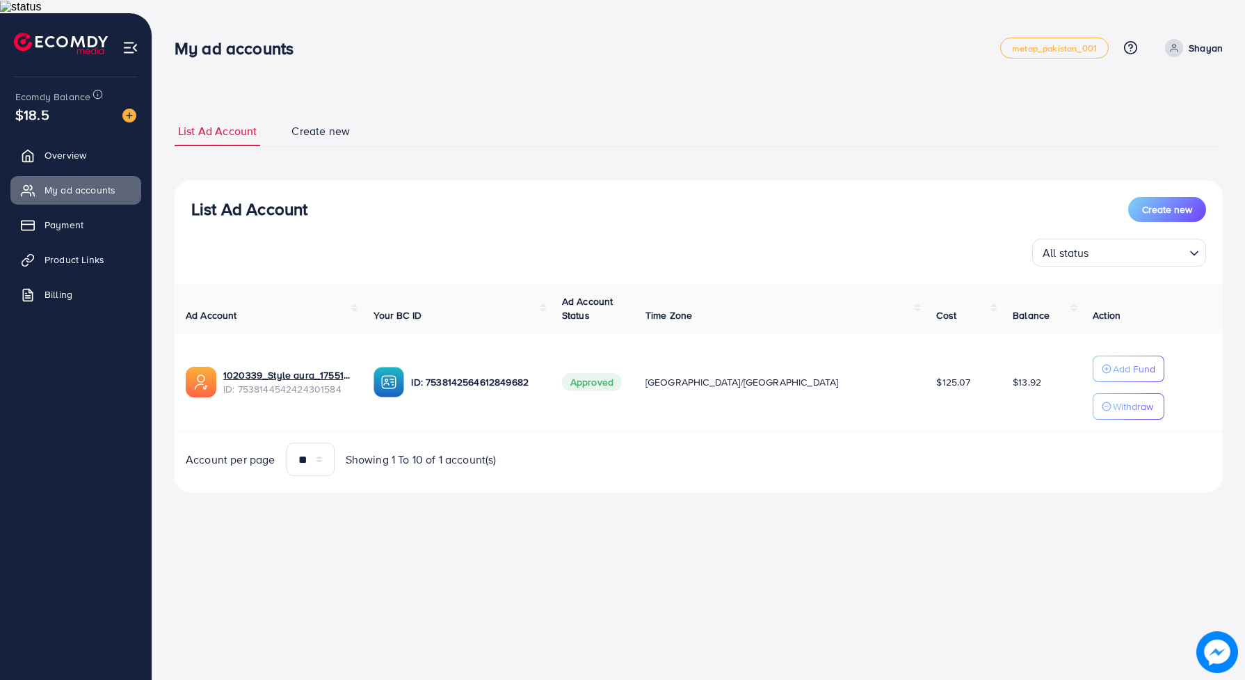  What do you see at coordinates (1167, 209) in the screenshot?
I see `button: Create new` at bounding box center [1167, 209].